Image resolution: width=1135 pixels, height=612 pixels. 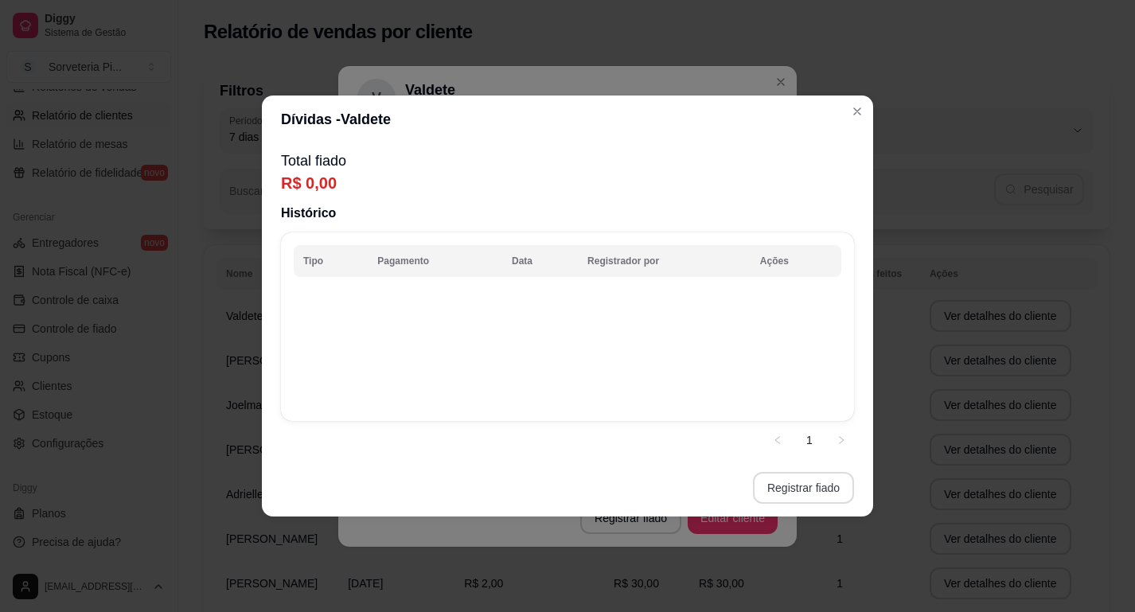 What do you see at coordinates (568, 183) in the screenshot?
I see `p: R$ 0,00` at bounding box center [568, 183].